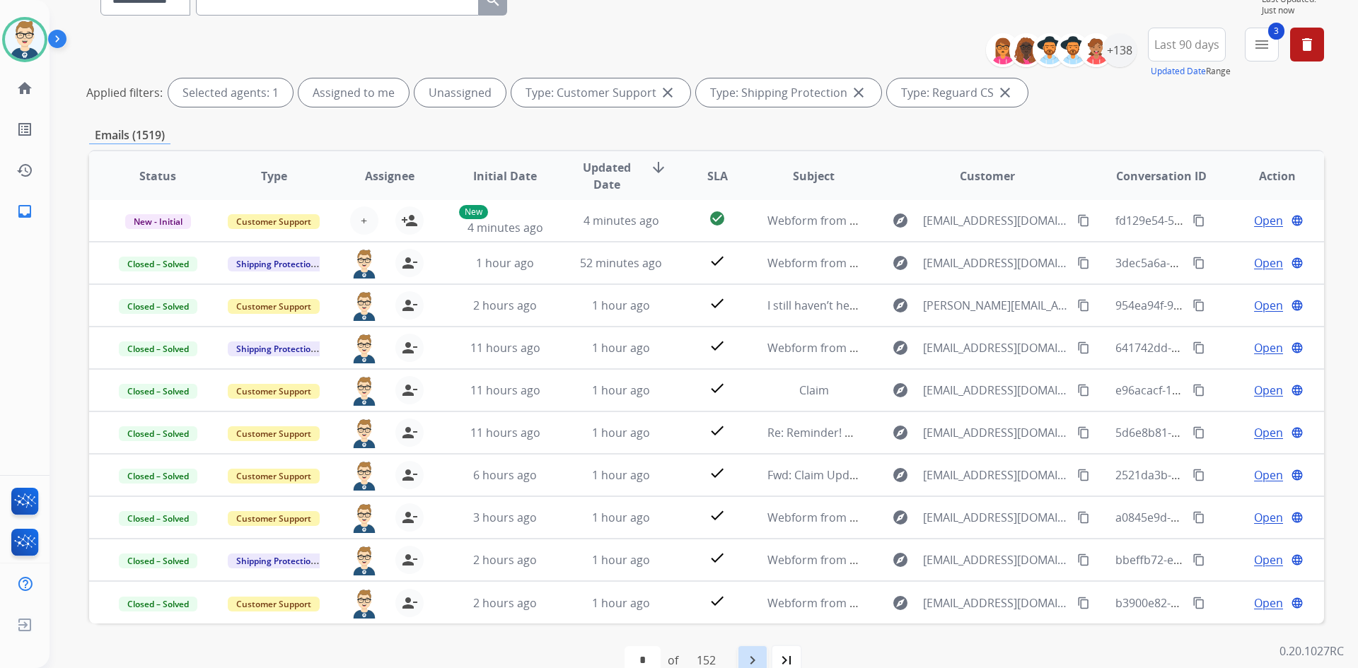  I want to click on div: Assigned to me, so click(354, 93).